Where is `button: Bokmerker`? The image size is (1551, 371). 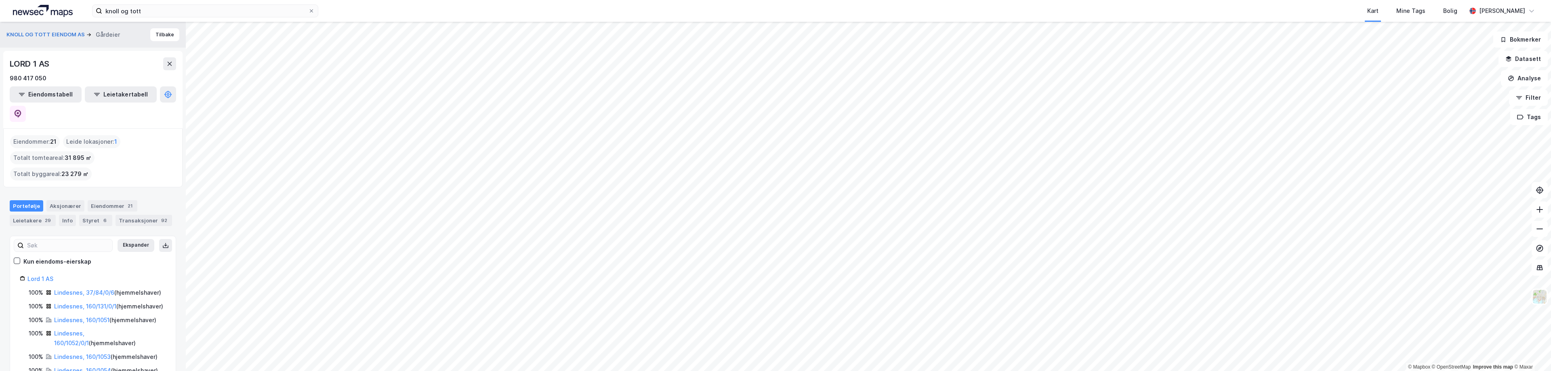 button: Bokmerker is located at coordinates (1520, 40).